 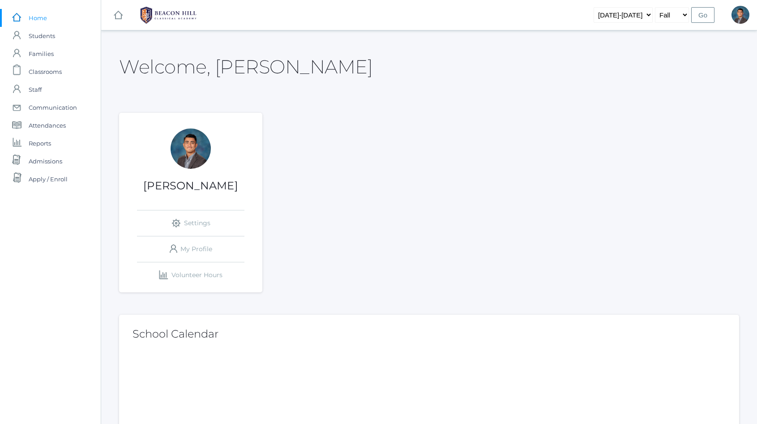 What do you see at coordinates (53, 107) in the screenshot?
I see `span: Communication` at bounding box center [53, 107].